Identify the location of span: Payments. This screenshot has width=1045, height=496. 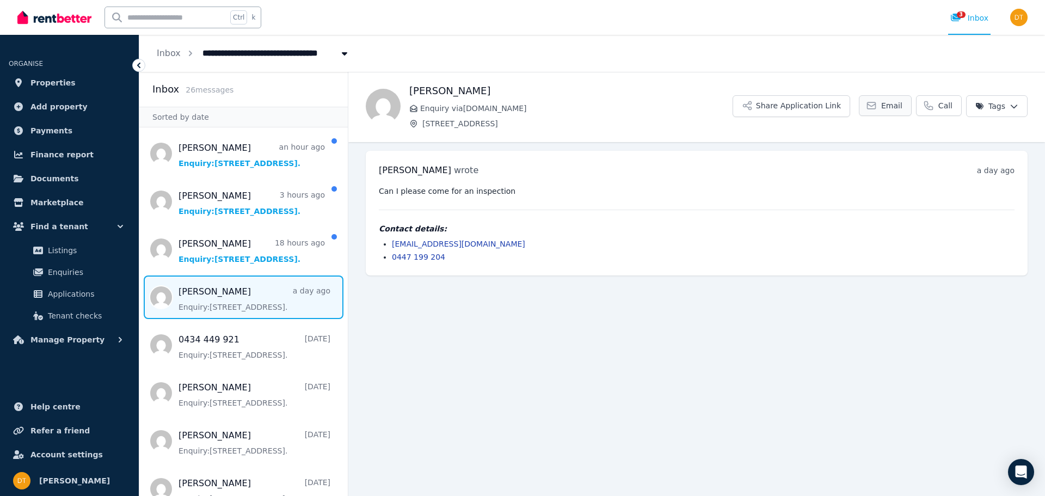
(51, 131).